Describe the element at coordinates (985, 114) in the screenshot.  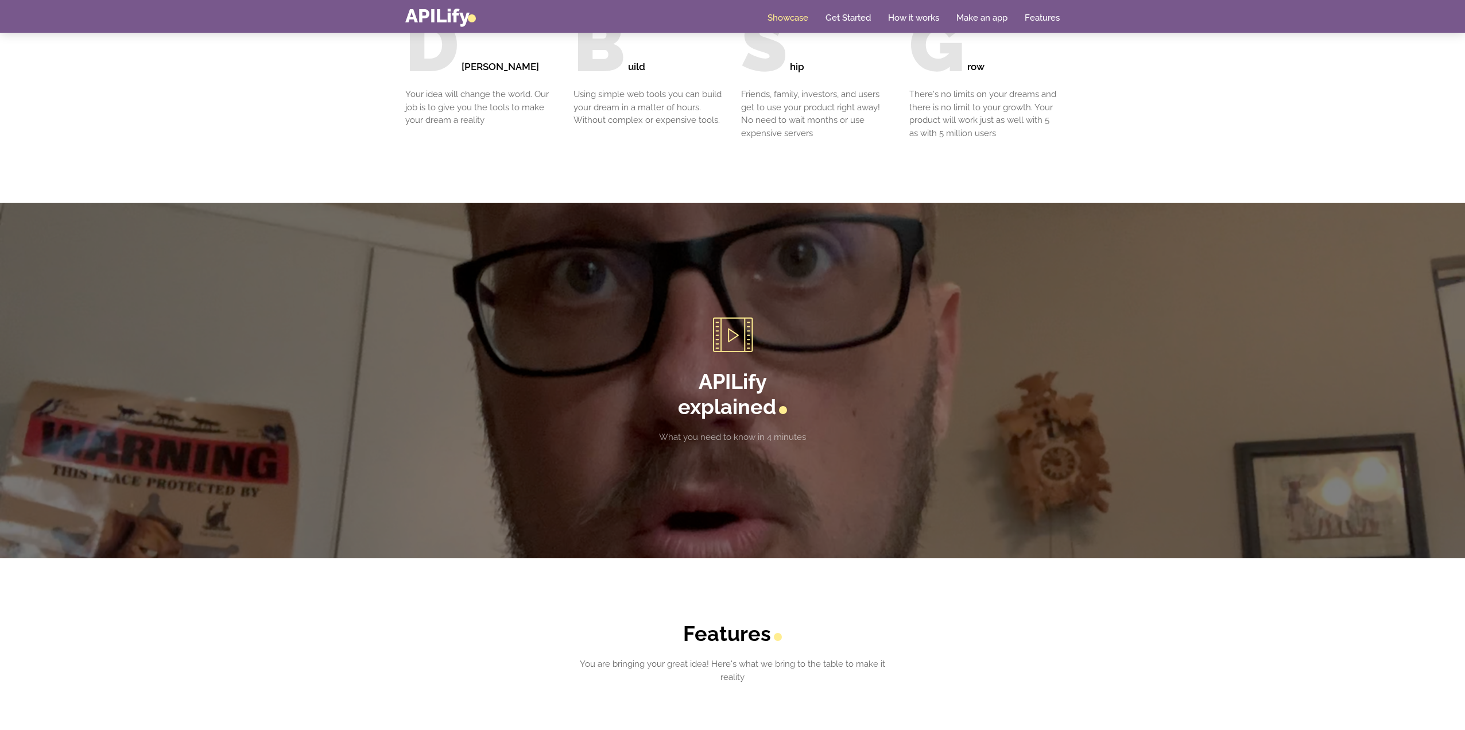
I see `p: There's no limits on your dreams and there is no limit to your growth. Your product will work jus...` at that location.